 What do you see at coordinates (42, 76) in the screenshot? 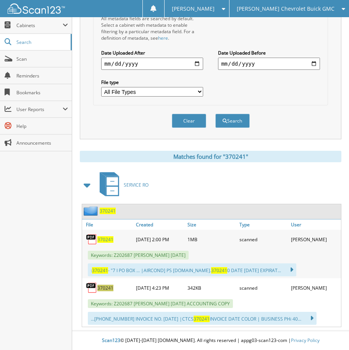
I see `span: Reminders` at bounding box center [42, 76].